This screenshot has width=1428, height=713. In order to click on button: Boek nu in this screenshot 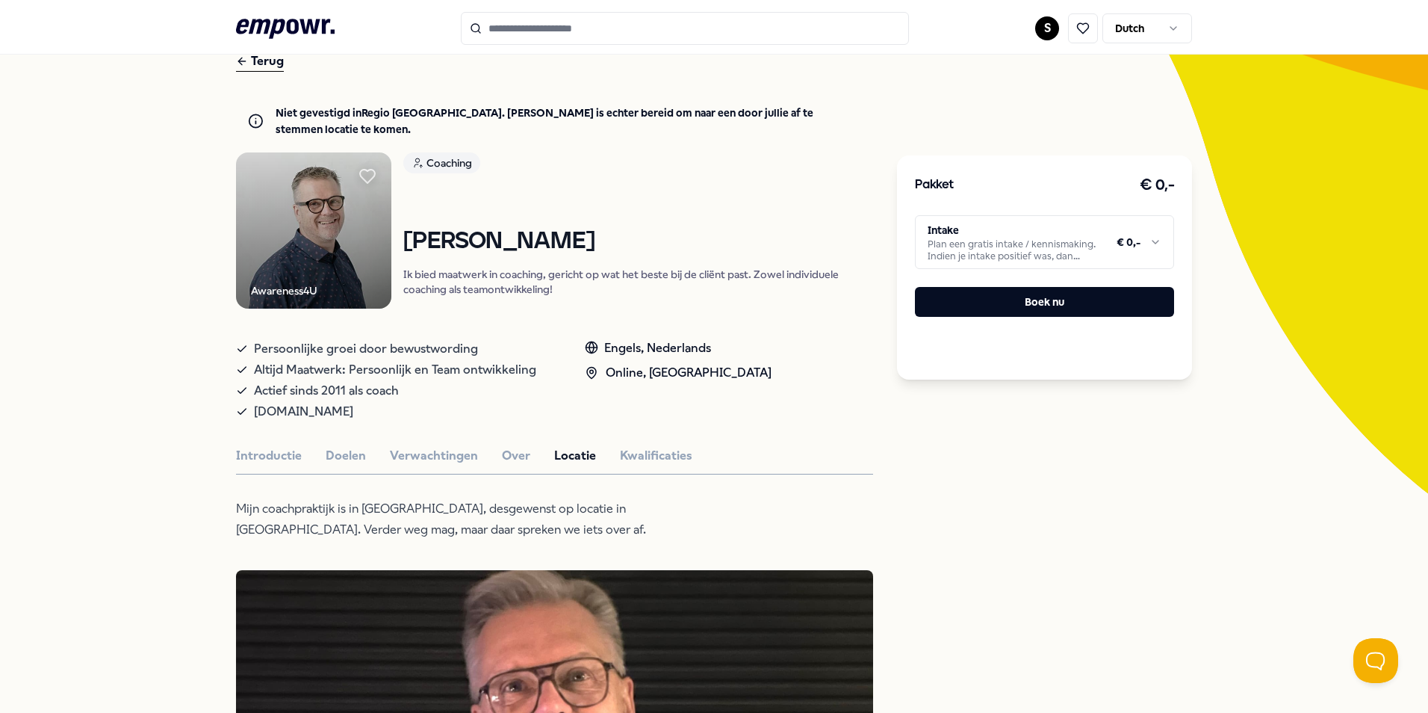, I will do `click(1044, 302)`.